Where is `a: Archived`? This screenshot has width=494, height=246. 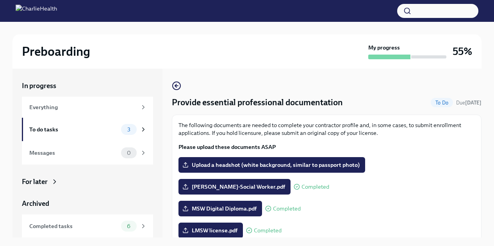
a: Archived is located at coordinates (87, 204).